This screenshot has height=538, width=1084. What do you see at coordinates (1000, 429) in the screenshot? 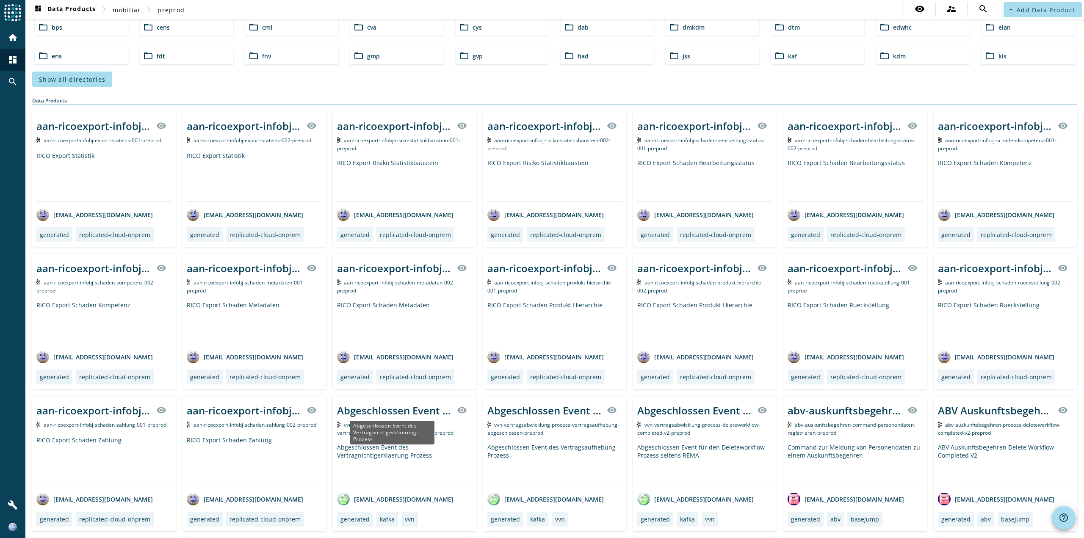
I see `span: Kafka Topic: abv-auskunftsbegehren-process-deleteworkflow-completed-v2-preprod` at bounding box center [1000, 429].